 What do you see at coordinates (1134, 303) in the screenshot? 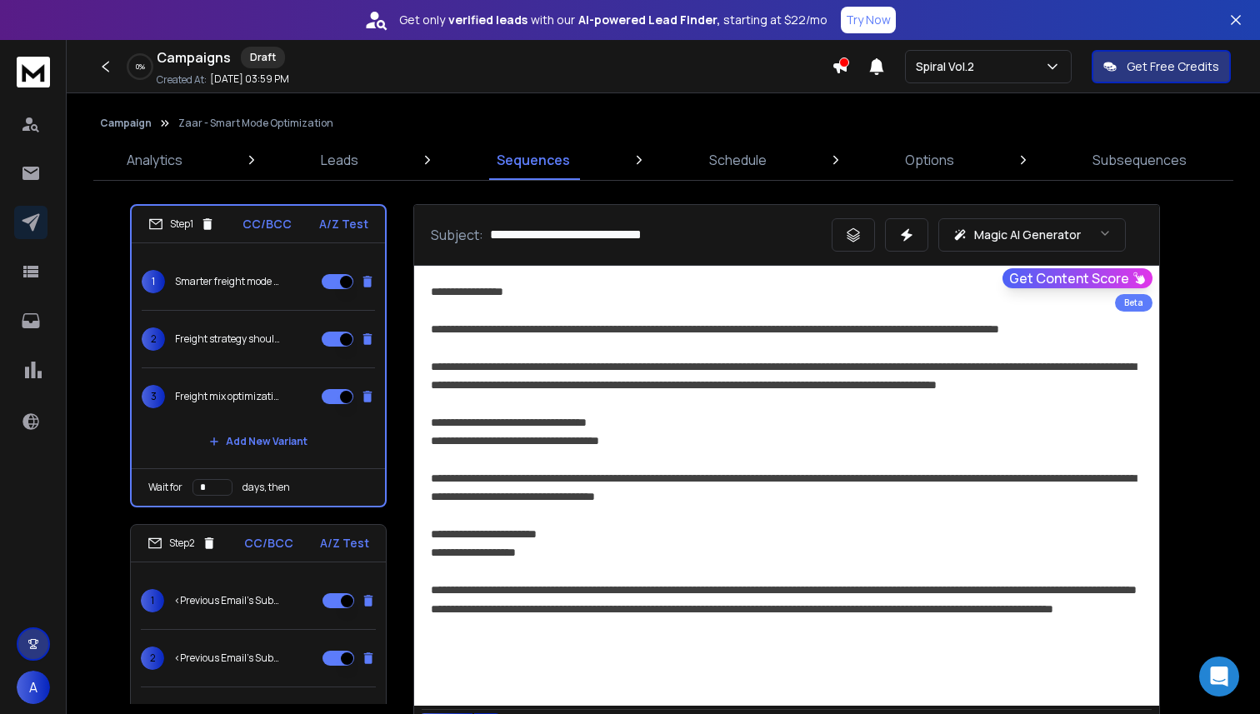
I see `div: Beta` at bounding box center [1134, 303].